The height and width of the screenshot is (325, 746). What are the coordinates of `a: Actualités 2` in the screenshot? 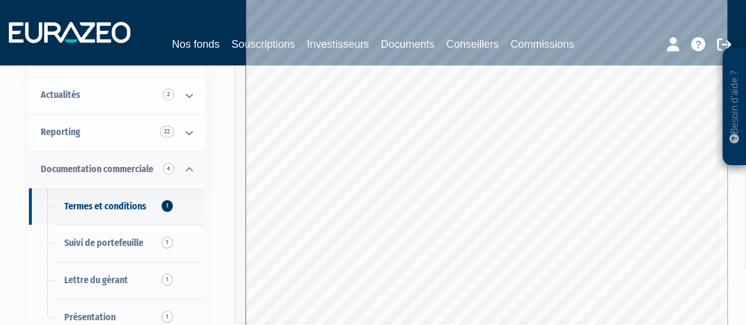 It's located at (117, 95).